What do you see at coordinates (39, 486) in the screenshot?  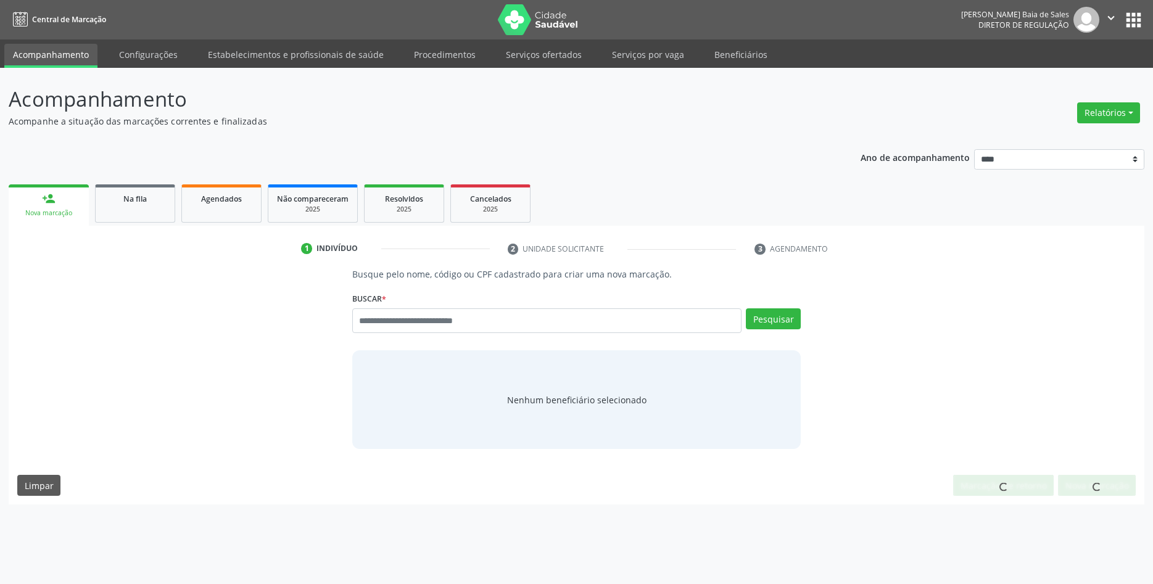 I see `button: Limpar` at bounding box center [39, 486].